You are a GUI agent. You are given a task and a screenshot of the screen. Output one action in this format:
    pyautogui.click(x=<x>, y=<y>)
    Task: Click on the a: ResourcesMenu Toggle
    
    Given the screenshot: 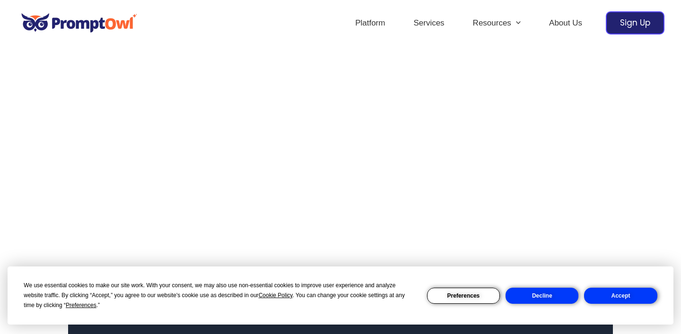 What is the action you would take?
    pyautogui.click(x=496, y=23)
    